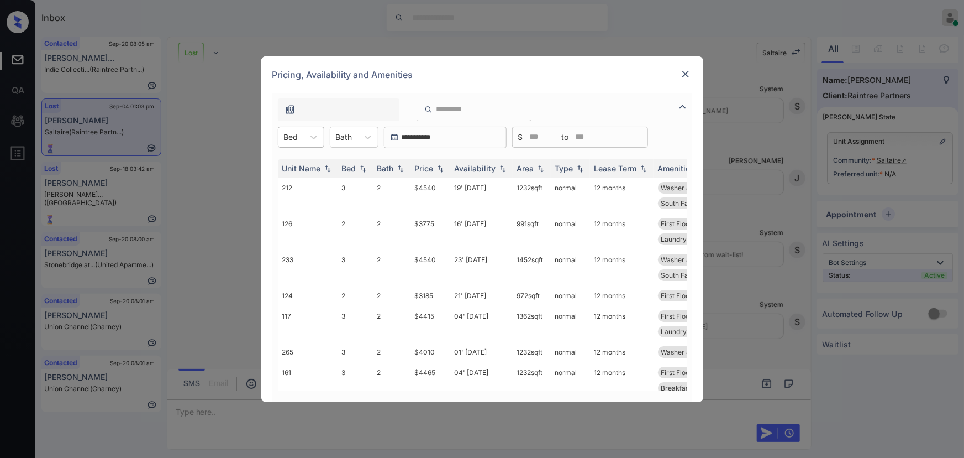 This screenshot has width=964, height=458. Describe the element at coordinates (616, 168) in the screenshot. I see `div: Lease Term` at that location.